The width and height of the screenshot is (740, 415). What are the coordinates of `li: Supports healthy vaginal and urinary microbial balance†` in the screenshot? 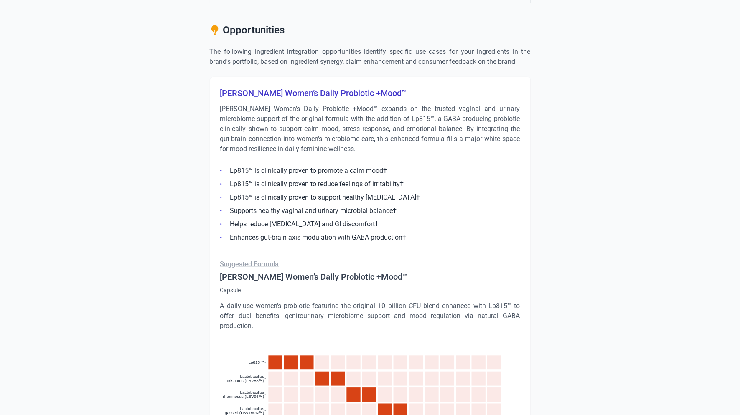 It's located at (370, 211).